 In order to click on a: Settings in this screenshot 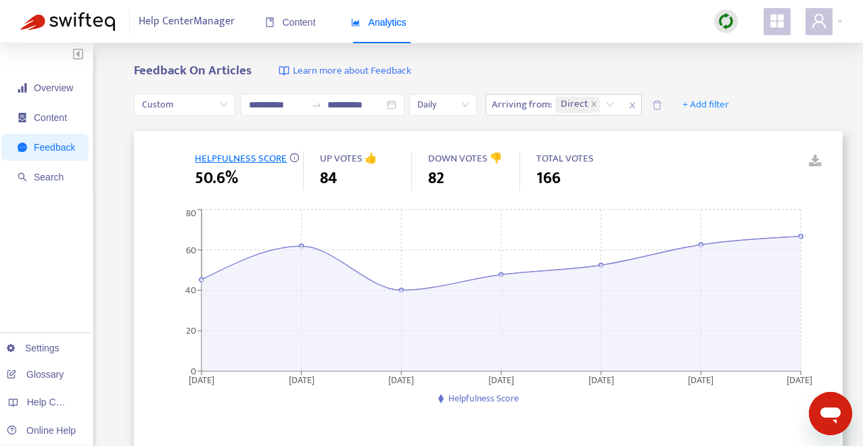, I will do `click(33, 348)`.